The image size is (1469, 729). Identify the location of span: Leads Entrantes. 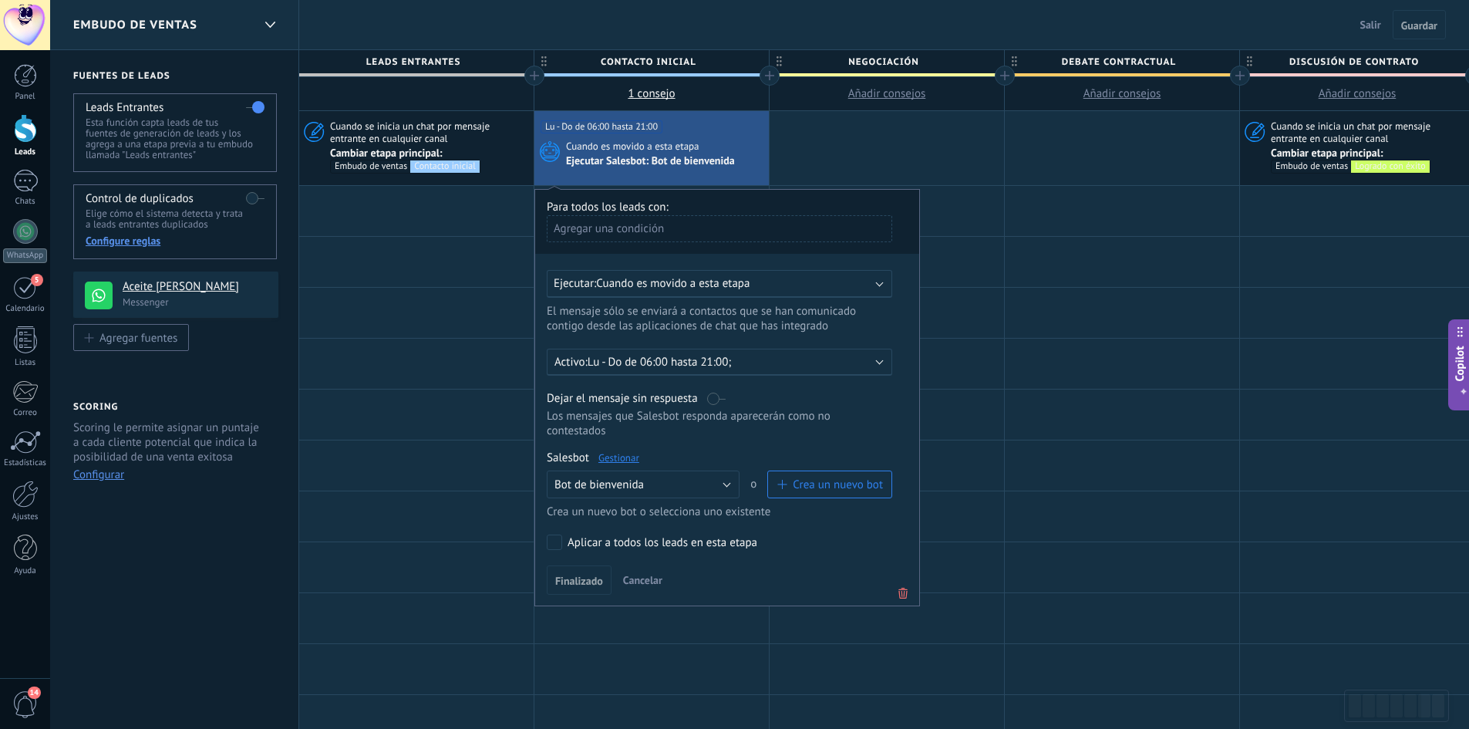
(413, 62).